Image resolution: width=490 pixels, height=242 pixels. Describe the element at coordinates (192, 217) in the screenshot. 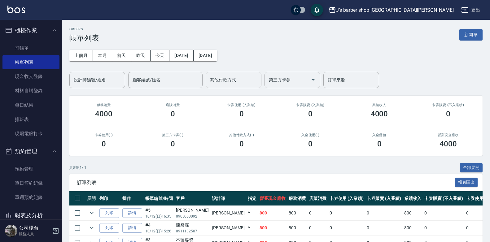

I see `p: 0905060092` at that location.